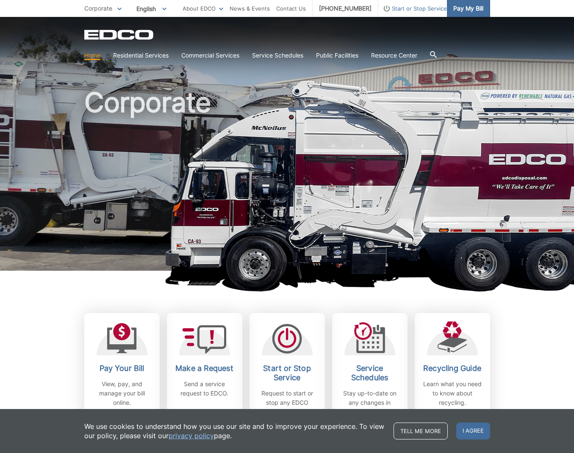 This screenshot has height=453, width=574. I want to click on a: Make a Request Send a service request to EDCO., so click(204, 369).